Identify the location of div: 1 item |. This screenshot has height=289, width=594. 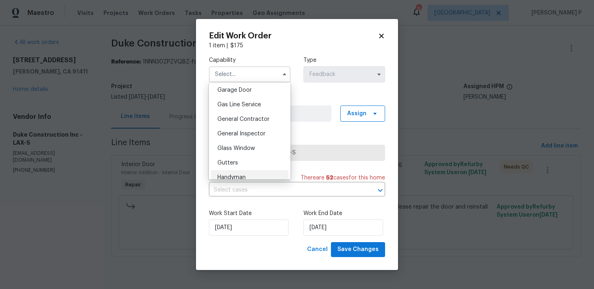
(297, 46).